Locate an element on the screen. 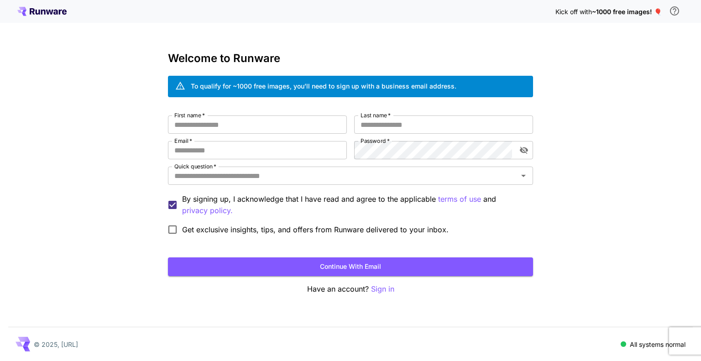 This screenshot has width=701, height=361. button: In order to qualify for free credit, you need to sign up with a business email address and click ... is located at coordinates (675, 11).